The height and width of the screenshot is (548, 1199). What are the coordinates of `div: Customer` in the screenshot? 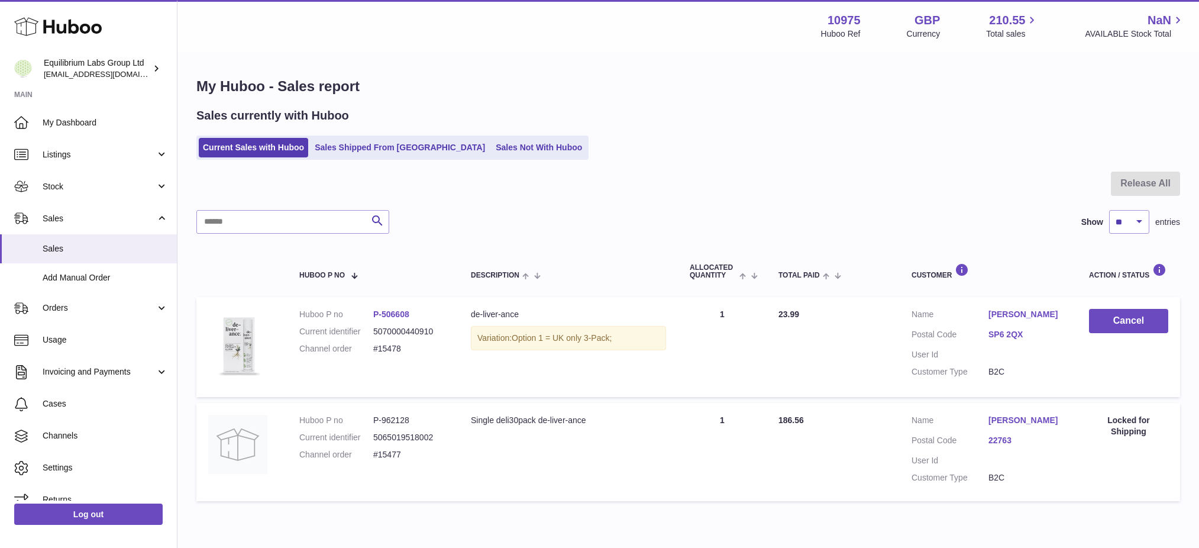 It's located at (988, 271).